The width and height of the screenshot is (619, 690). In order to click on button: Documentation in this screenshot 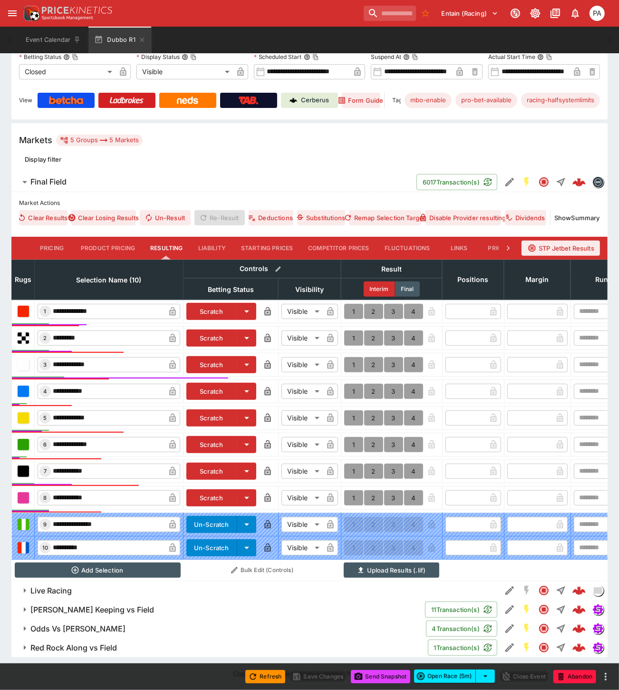, I will do `click(555, 13)`.